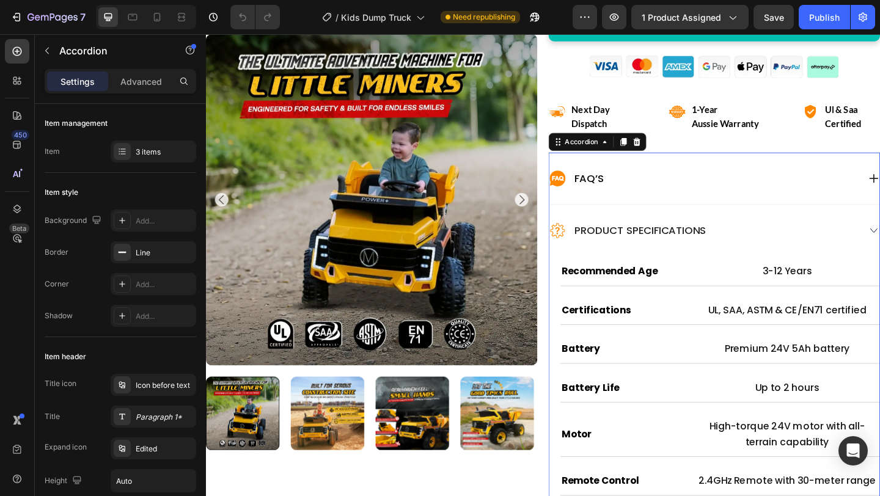 Image resolution: width=880 pixels, height=496 pixels. Describe the element at coordinates (457, 258) in the screenshot. I see `h2: Recommended Age` at that location.